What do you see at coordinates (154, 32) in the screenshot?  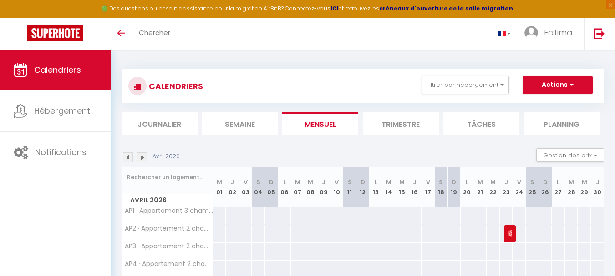 I see `span: Chercher` at bounding box center [154, 32].